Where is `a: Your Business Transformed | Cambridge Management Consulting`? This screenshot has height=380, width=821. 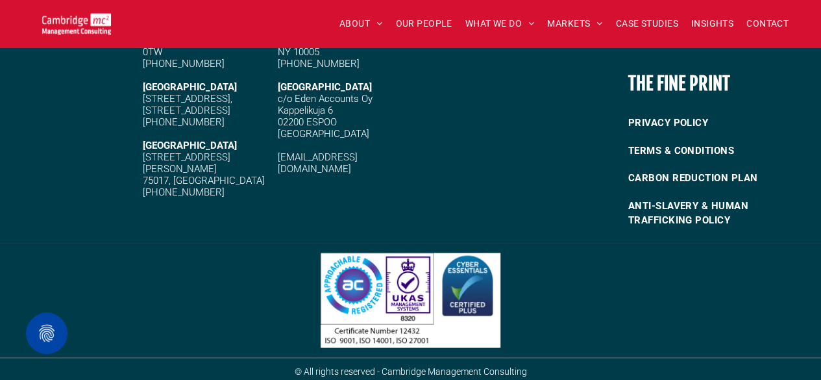
a: Your Business Transformed | Cambridge Management Consulting is located at coordinates (77, 21).